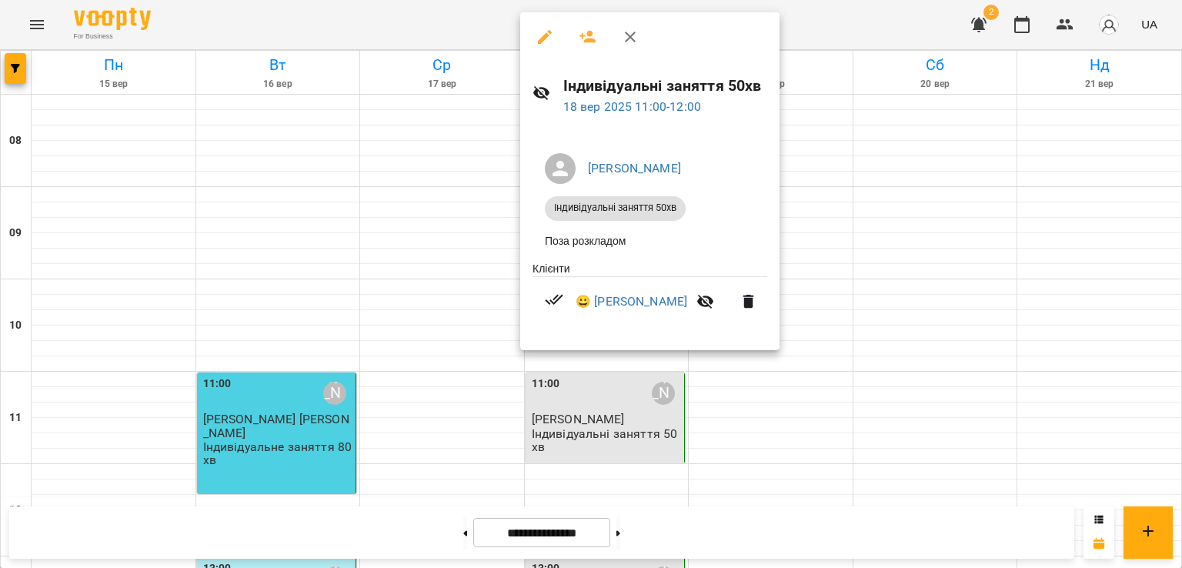 This screenshot has width=1182, height=568. What do you see at coordinates (632, 106) in the screenshot?
I see `a: 18 вер 2025 11:00-12:00` at bounding box center [632, 106].